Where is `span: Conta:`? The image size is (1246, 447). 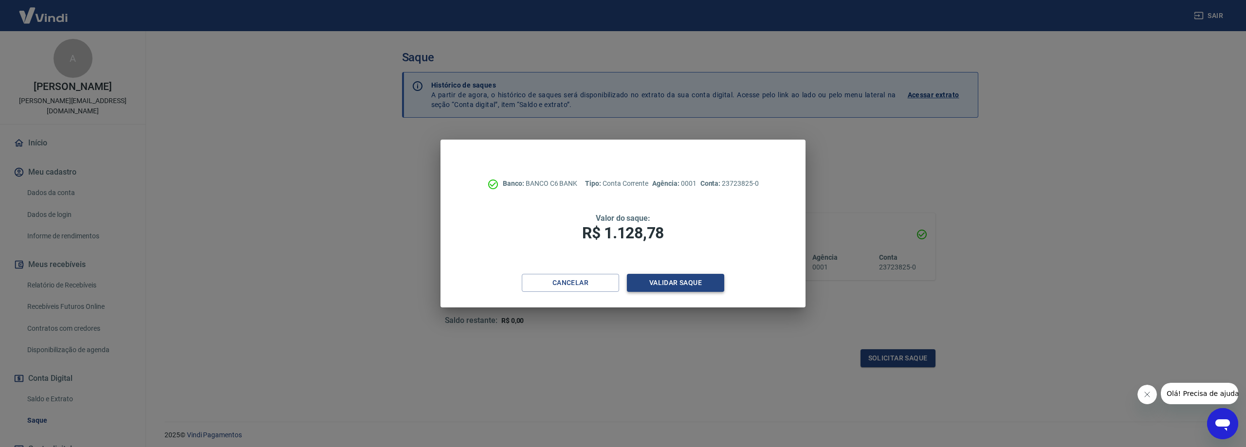
span: Conta: is located at coordinates (711, 184).